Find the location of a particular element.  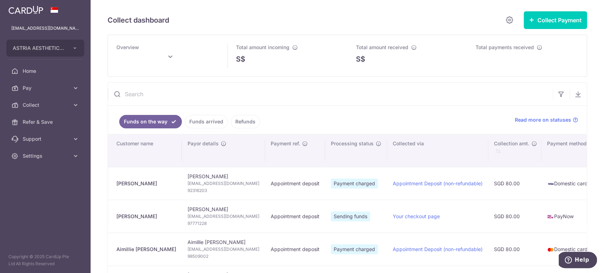

img: mastercard-sm-87a3fd1e0bddd137fecb07648320f44c262e2538e7db6024463105ddbc961eb2.png is located at coordinates (550, 250).